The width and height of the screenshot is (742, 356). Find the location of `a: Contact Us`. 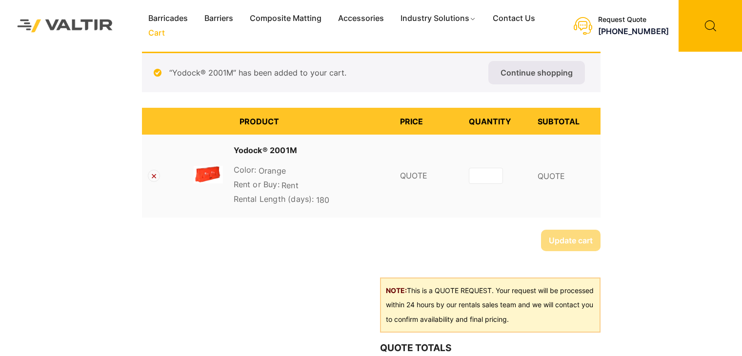

a: Contact Us is located at coordinates (514, 19).